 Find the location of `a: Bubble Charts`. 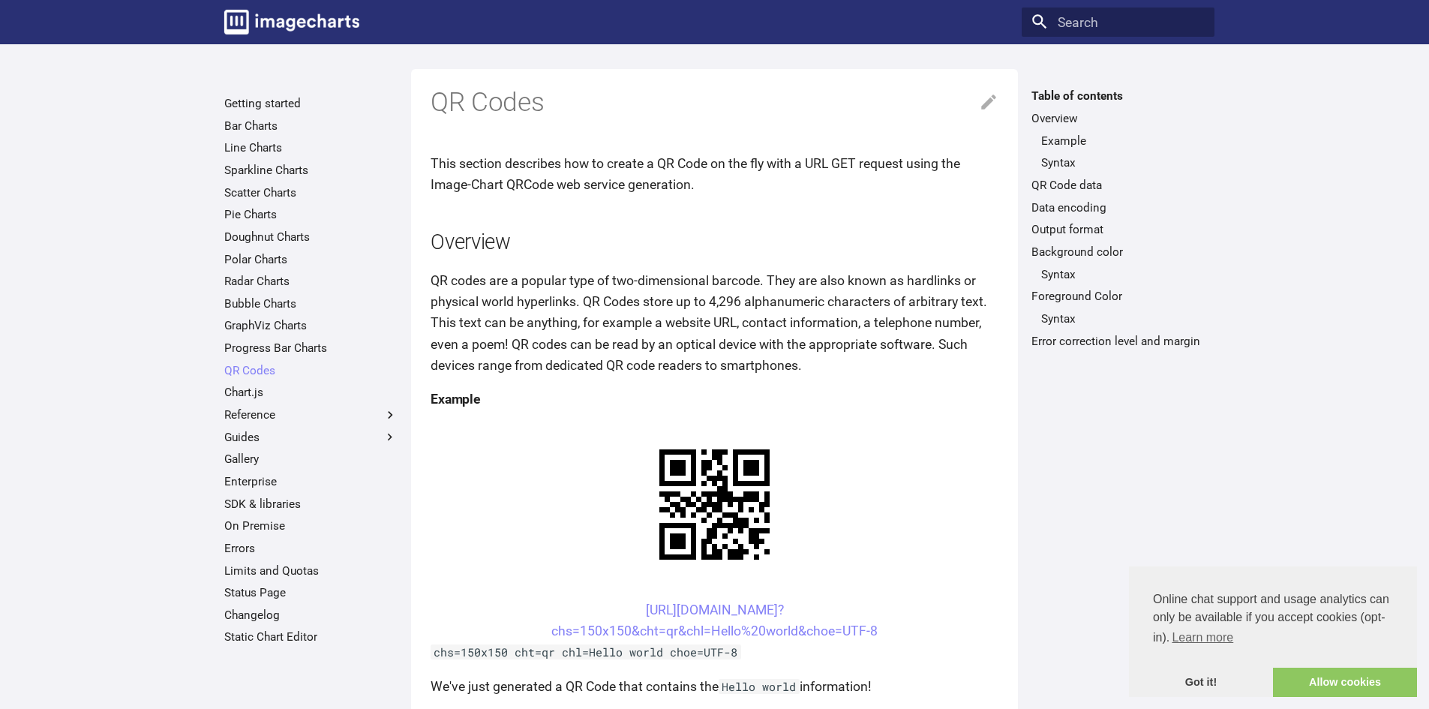

a: Bubble Charts is located at coordinates (310, 304).